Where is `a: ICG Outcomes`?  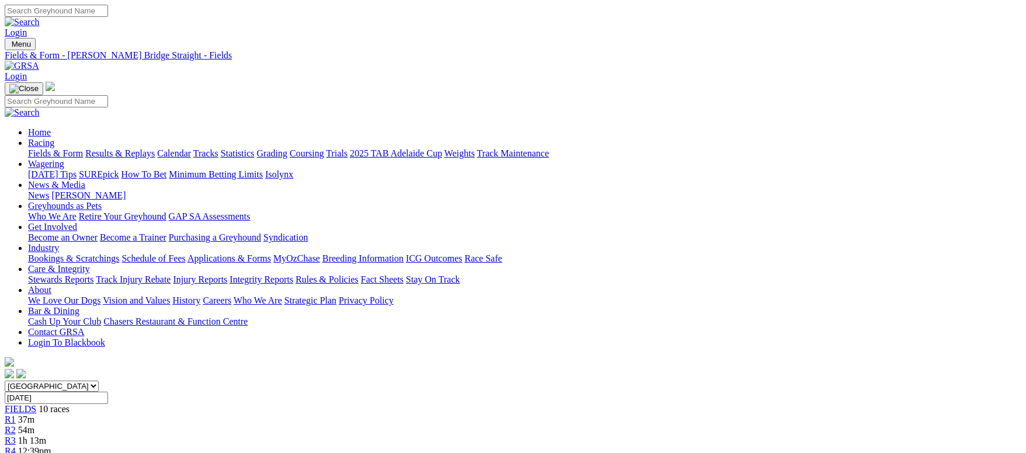
a: ICG Outcomes is located at coordinates (434, 258).